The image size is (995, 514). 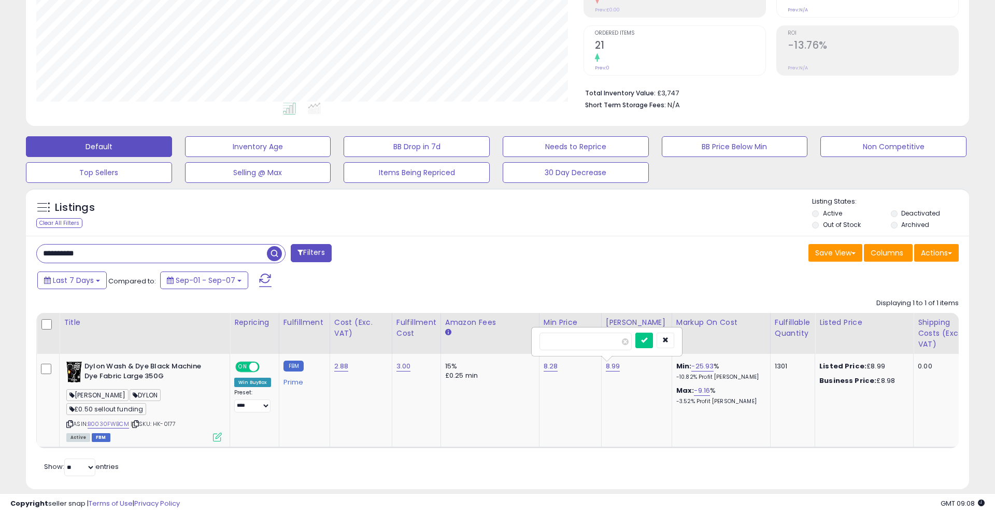 I want to click on span: Show: entries, so click(x=81, y=466).